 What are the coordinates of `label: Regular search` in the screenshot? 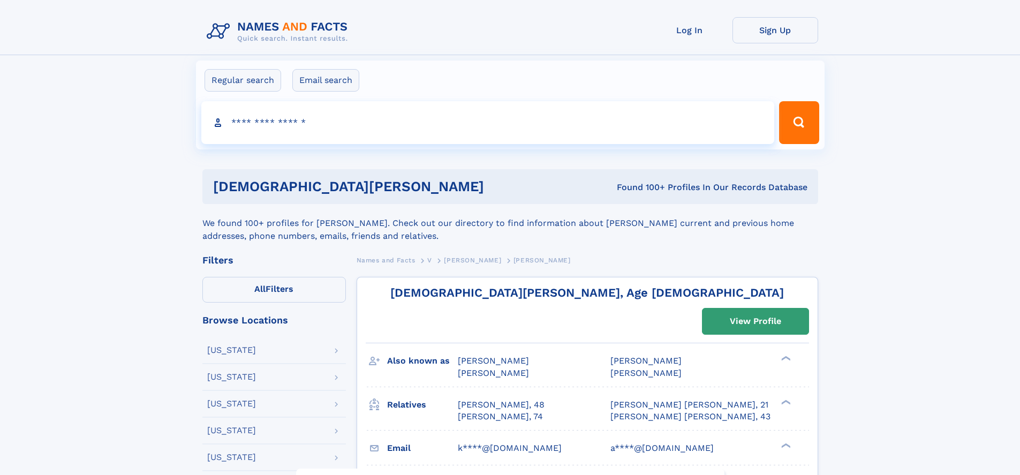 It's located at (243, 80).